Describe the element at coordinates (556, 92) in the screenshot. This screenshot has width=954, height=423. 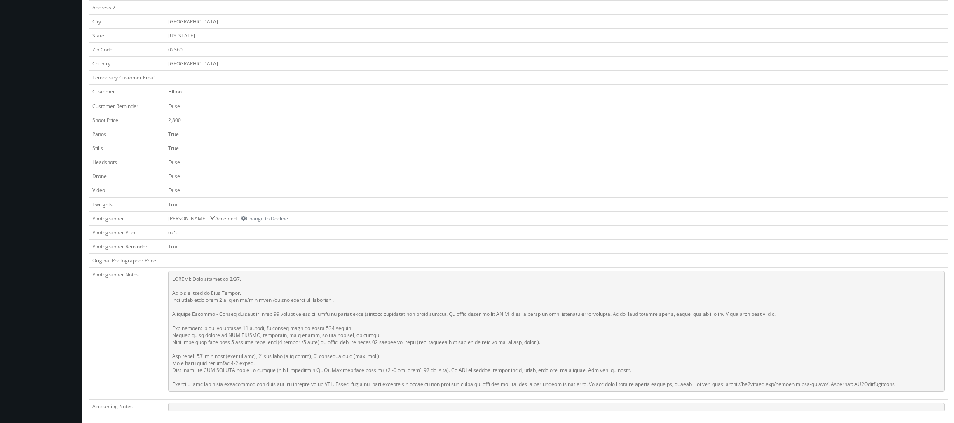
I see `td: Hilton` at that location.